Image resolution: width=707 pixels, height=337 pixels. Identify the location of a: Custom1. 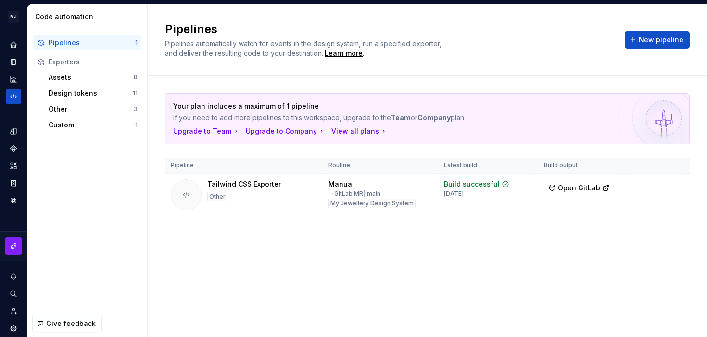
(93, 125).